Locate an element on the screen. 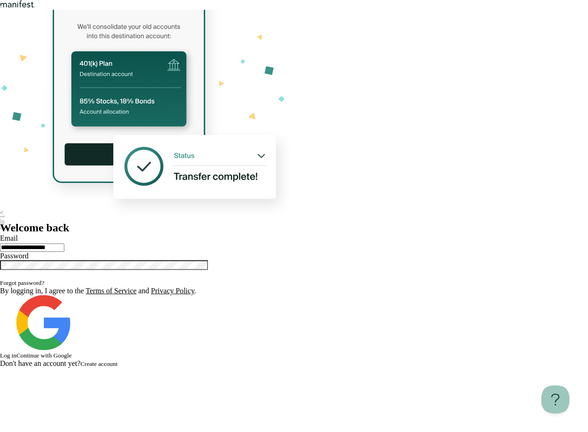  span: Create account is located at coordinates (99, 364).